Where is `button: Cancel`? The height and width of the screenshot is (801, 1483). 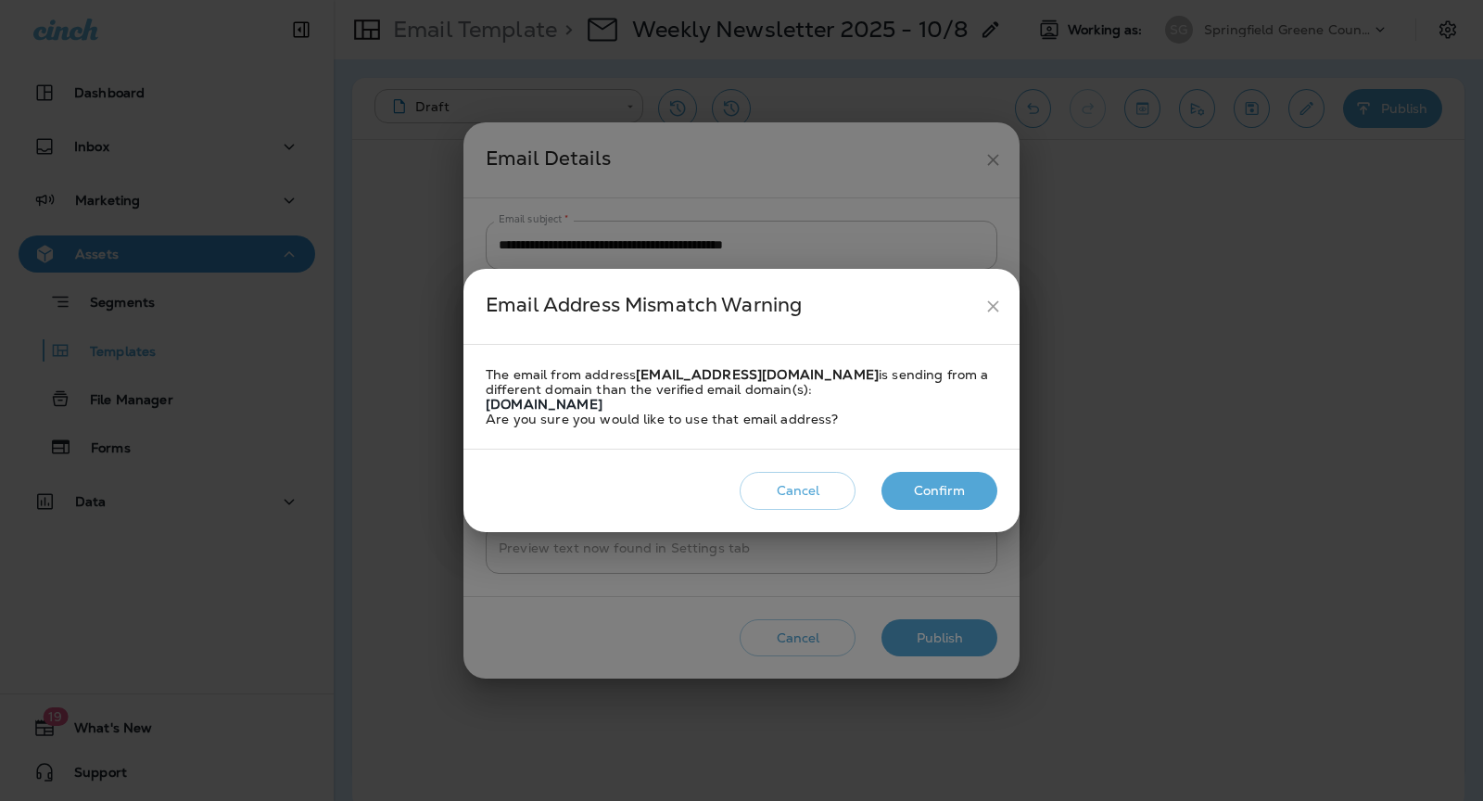
button: Cancel is located at coordinates (797, 490).